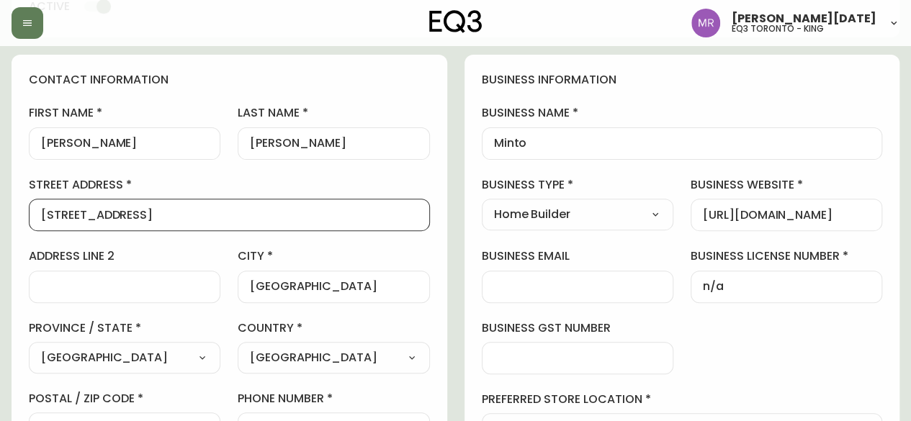  What do you see at coordinates (786, 256) in the screenshot?
I see `label: business license number` at bounding box center [786, 256].